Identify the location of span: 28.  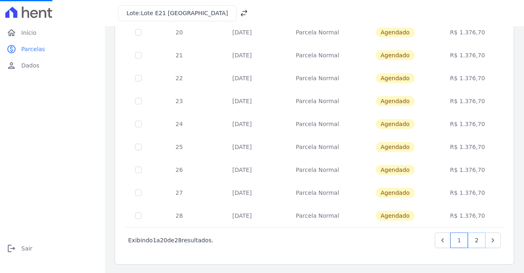
(178, 240).